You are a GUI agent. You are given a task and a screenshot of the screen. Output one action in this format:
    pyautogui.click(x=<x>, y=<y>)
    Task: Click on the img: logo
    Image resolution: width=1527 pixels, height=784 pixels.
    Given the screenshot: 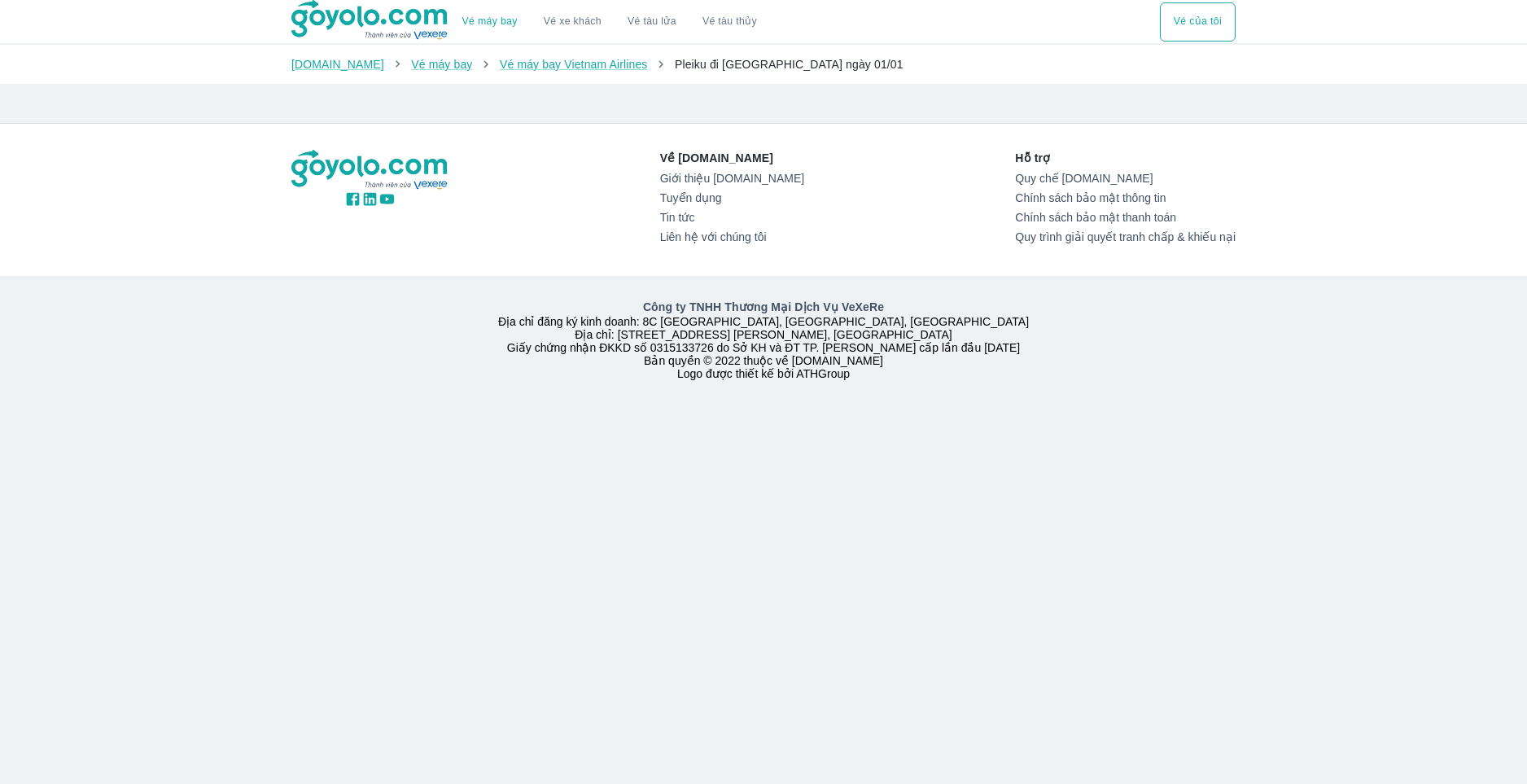 What is the action you would take?
    pyautogui.click(x=370, y=170)
    